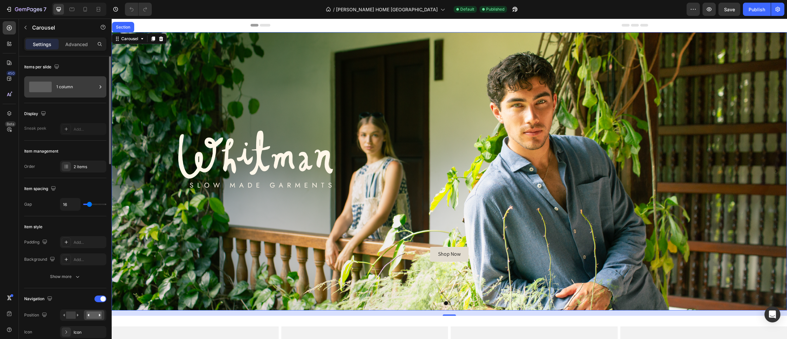  I want to click on p: Settings, so click(42, 44).